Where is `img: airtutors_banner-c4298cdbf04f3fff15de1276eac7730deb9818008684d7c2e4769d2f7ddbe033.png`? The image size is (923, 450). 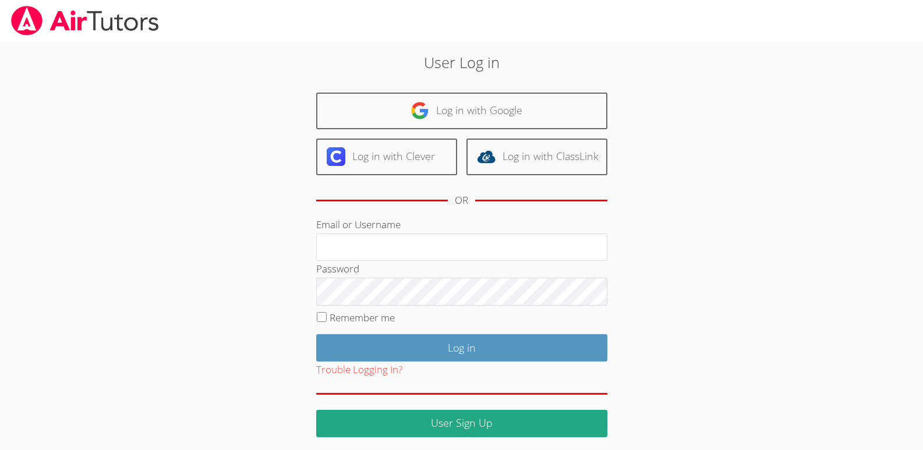 img: airtutors_banner-c4298cdbf04f3fff15de1276eac7730deb9818008684d7c2e4769d2f7ddbe033.png is located at coordinates (85, 20).